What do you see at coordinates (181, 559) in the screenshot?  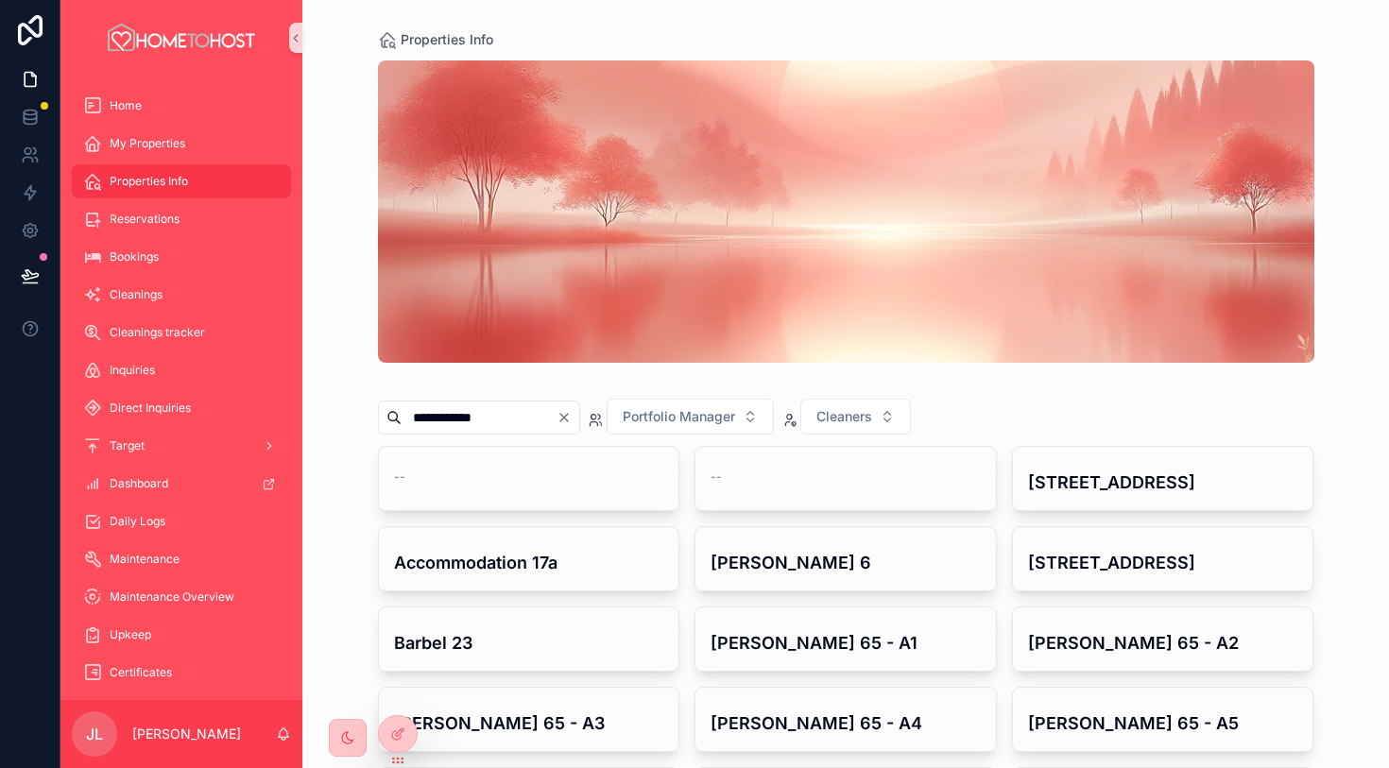 I see `a: Maintenance` at bounding box center [181, 559].